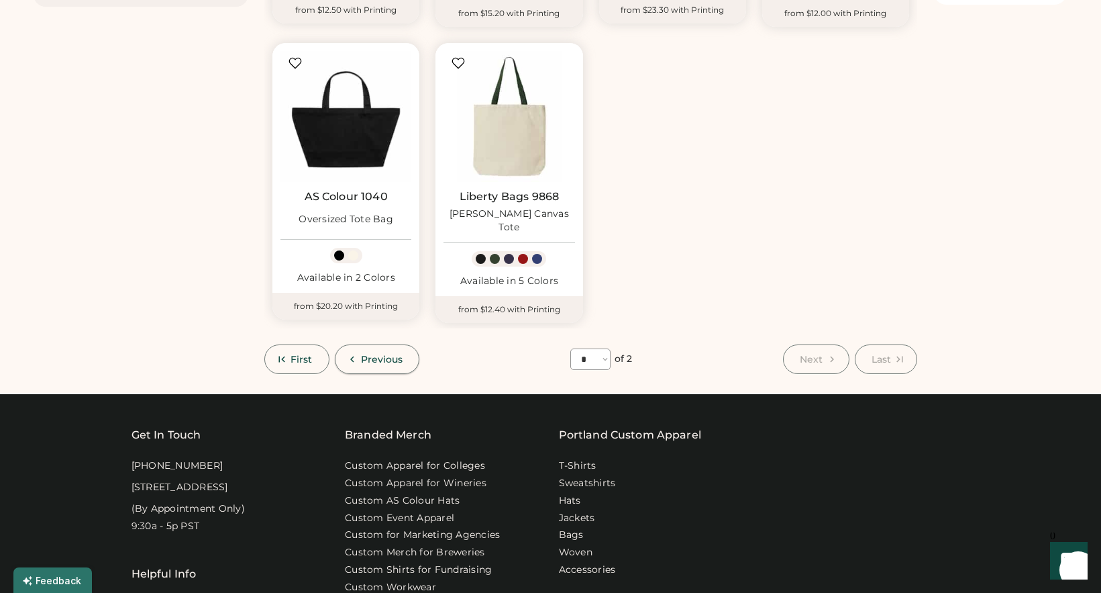 The image size is (1101, 593). Describe the element at coordinates (166, 526) in the screenshot. I see `div: 9:30a - 5p PST` at that location.